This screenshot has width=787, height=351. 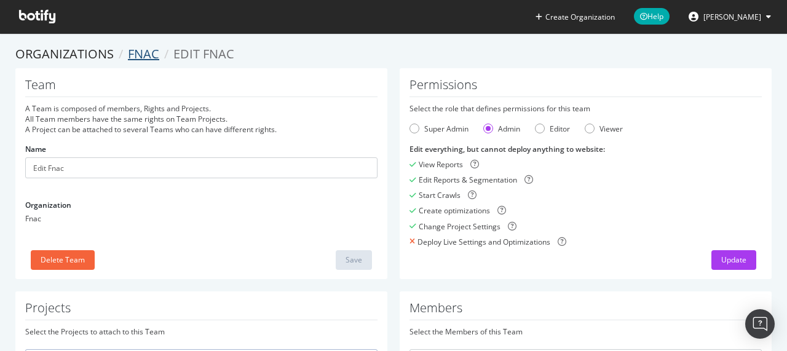 What do you see at coordinates (48, 205) in the screenshot?
I see `label: Organization` at bounding box center [48, 205].